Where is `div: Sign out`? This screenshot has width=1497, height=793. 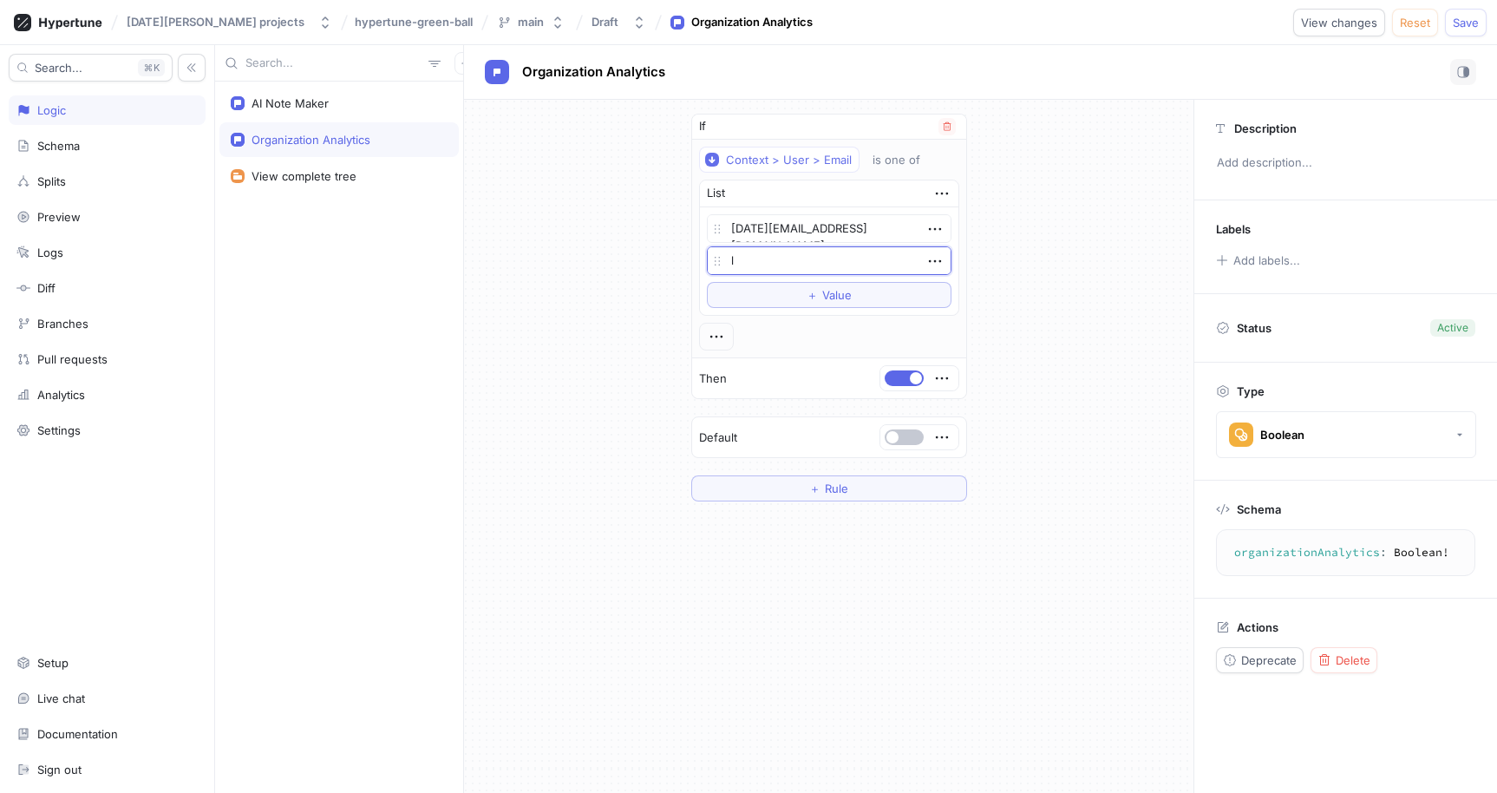
div: Sign out is located at coordinates (59, 769).